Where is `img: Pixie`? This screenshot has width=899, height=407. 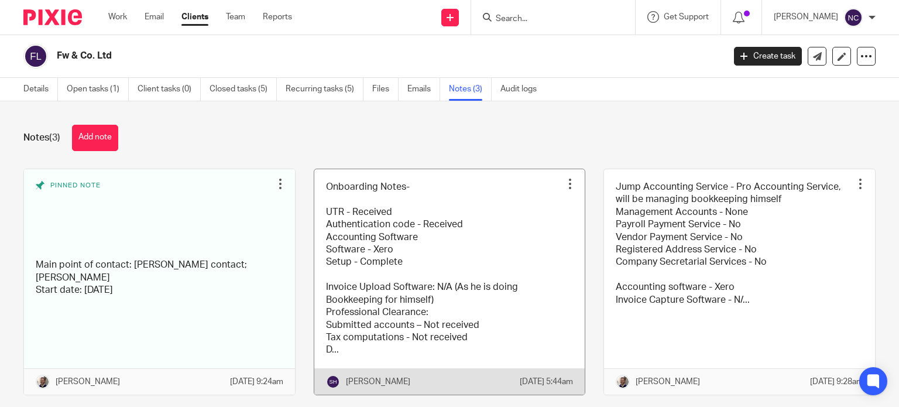 img: Pixie is located at coordinates (53, 17).